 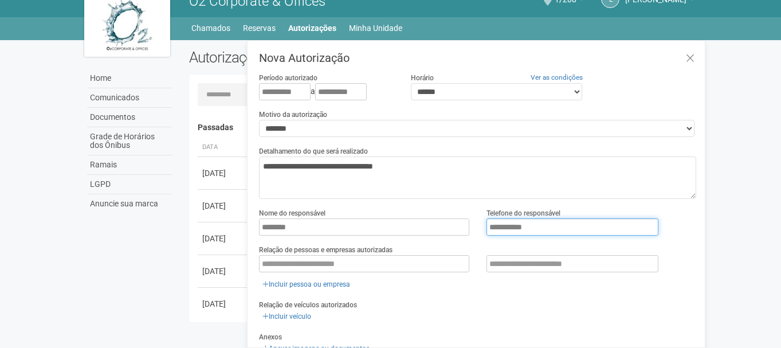 I want to click on a: Home, so click(x=129, y=78).